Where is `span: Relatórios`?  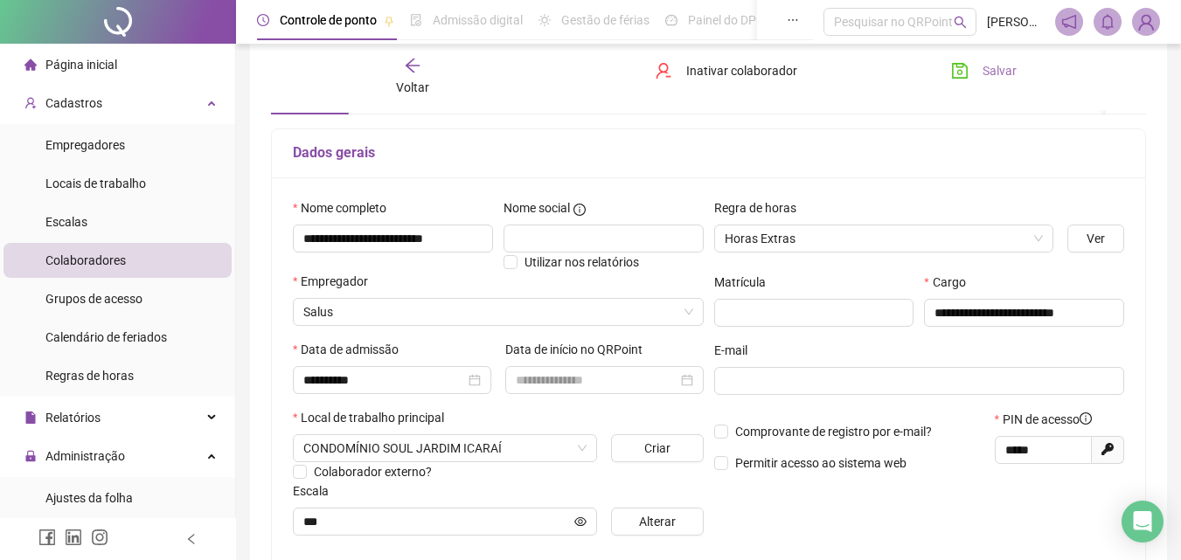 span: Relatórios is located at coordinates (73, 418).